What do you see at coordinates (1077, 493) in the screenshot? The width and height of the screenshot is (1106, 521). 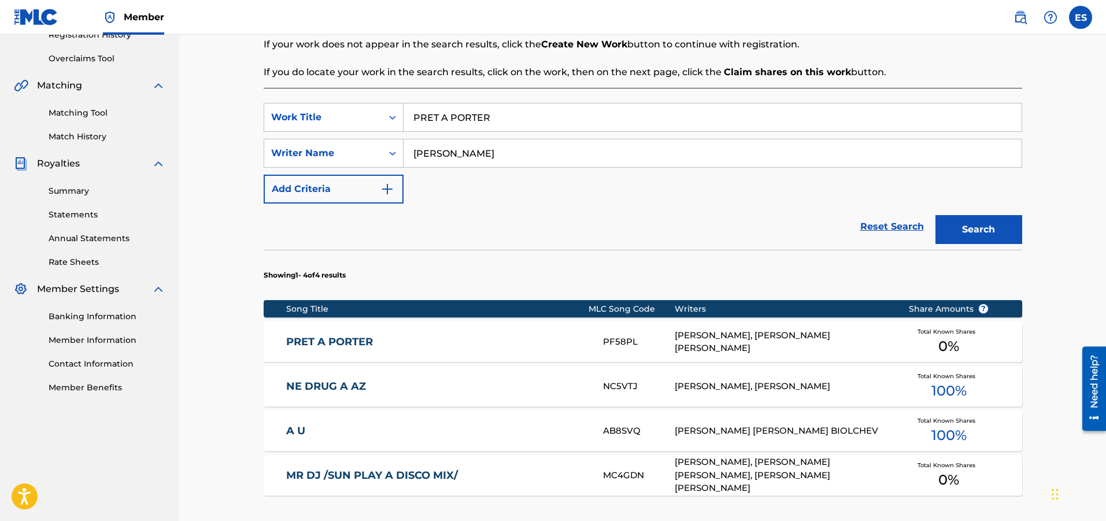 I see `div: Джаджи за чат` at bounding box center [1077, 493].